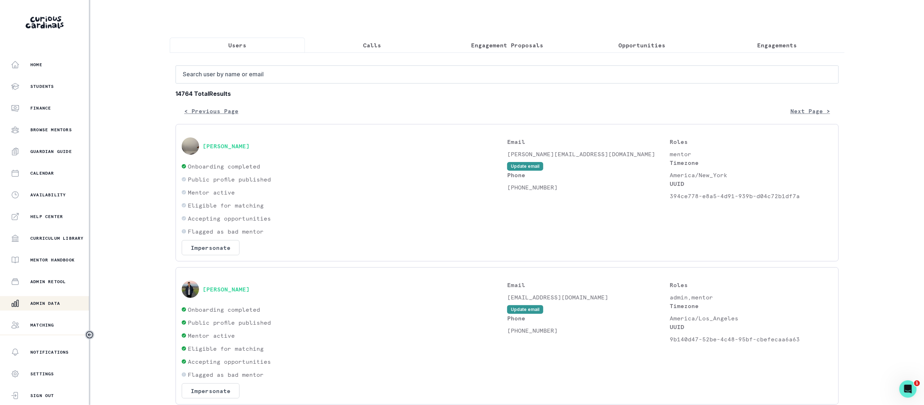 The height and width of the screenshot is (405, 924). What do you see at coordinates (917, 383) in the screenshot?
I see `span: 1` at bounding box center [917, 383].